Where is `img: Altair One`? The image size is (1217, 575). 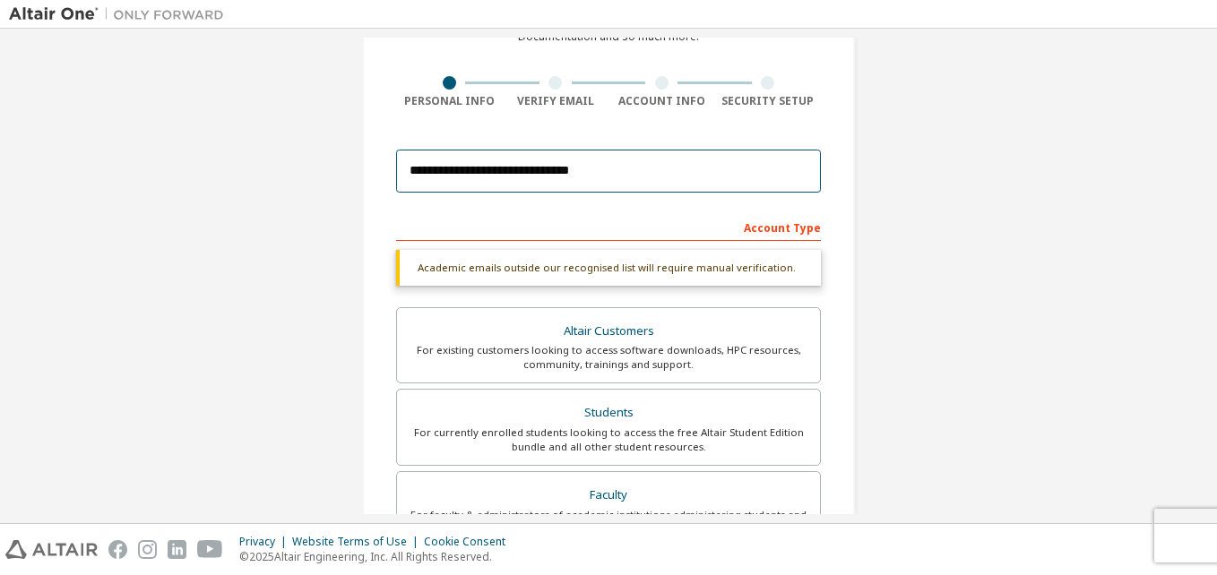 img: Altair One is located at coordinates (121, 14).